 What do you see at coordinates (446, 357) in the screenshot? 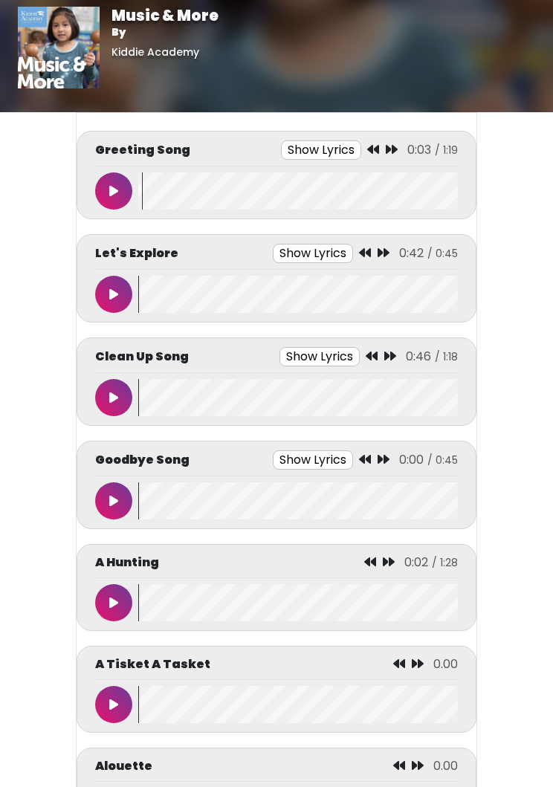
I see `span: / 1:18` at bounding box center [446, 357].